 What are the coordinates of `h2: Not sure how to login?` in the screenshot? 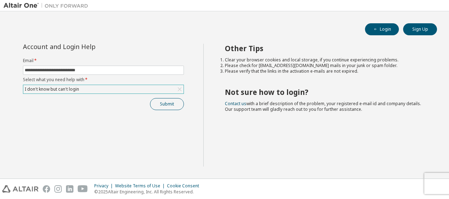 It's located at (325, 92).